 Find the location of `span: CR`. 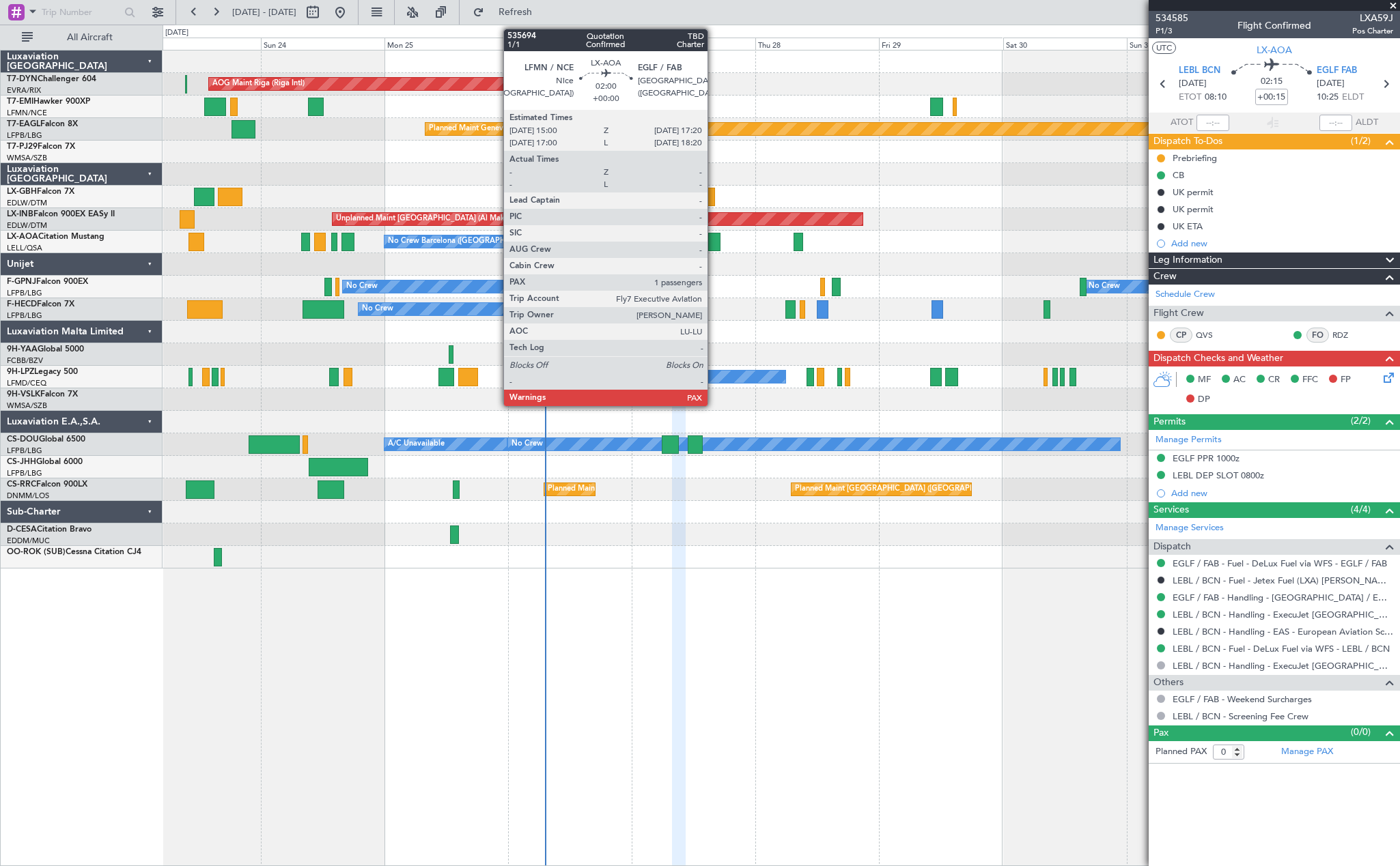

span: CR is located at coordinates (1274, 380).